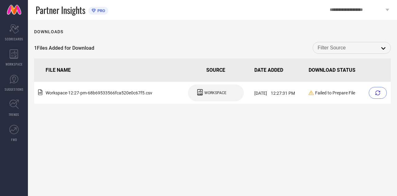 The width and height of the screenshot is (397, 196). I want to click on th: DATE ADDED, so click(279, 70).